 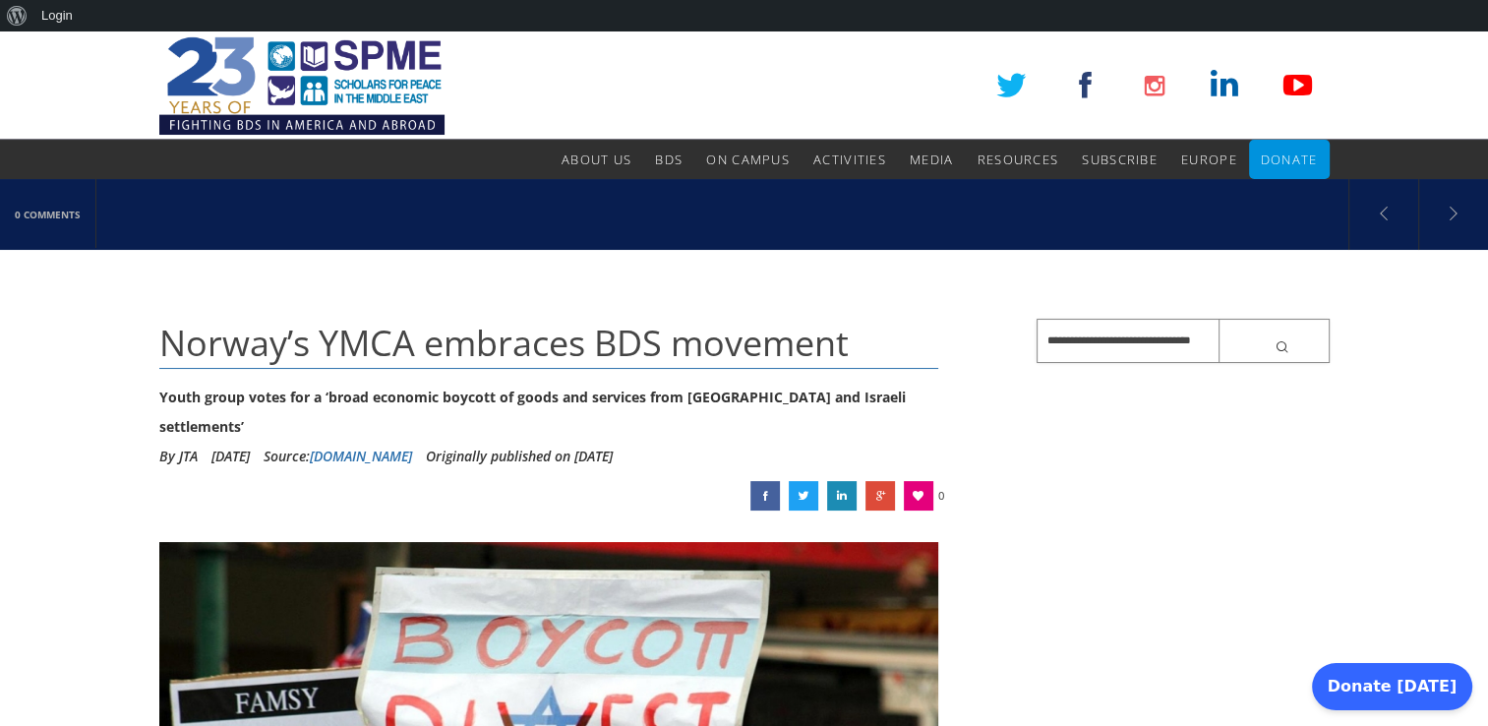 What do you see at coordinates (931, 159) in the screenshot?
I see `a: Media` at bounding box center [931, 159].